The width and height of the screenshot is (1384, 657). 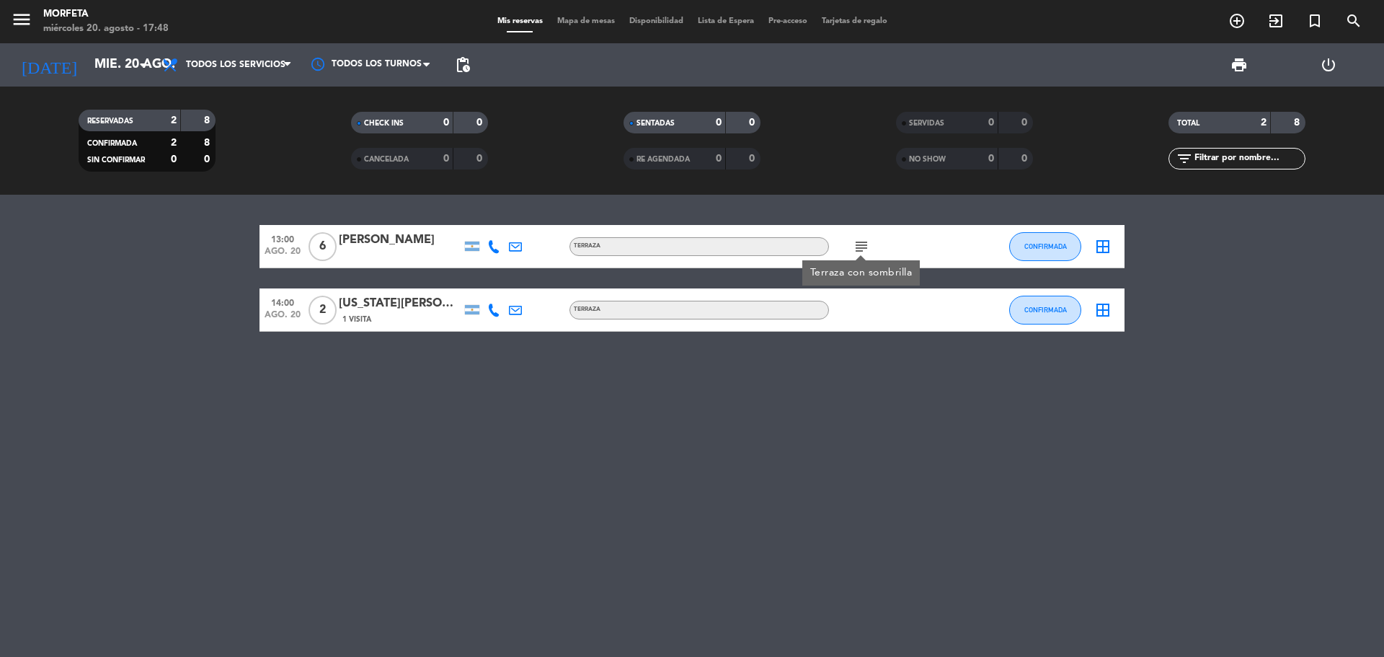 What do you see at coordinates (22, 19) in the screenshot?
I see `i: menu` at bounding box center [22, 19].